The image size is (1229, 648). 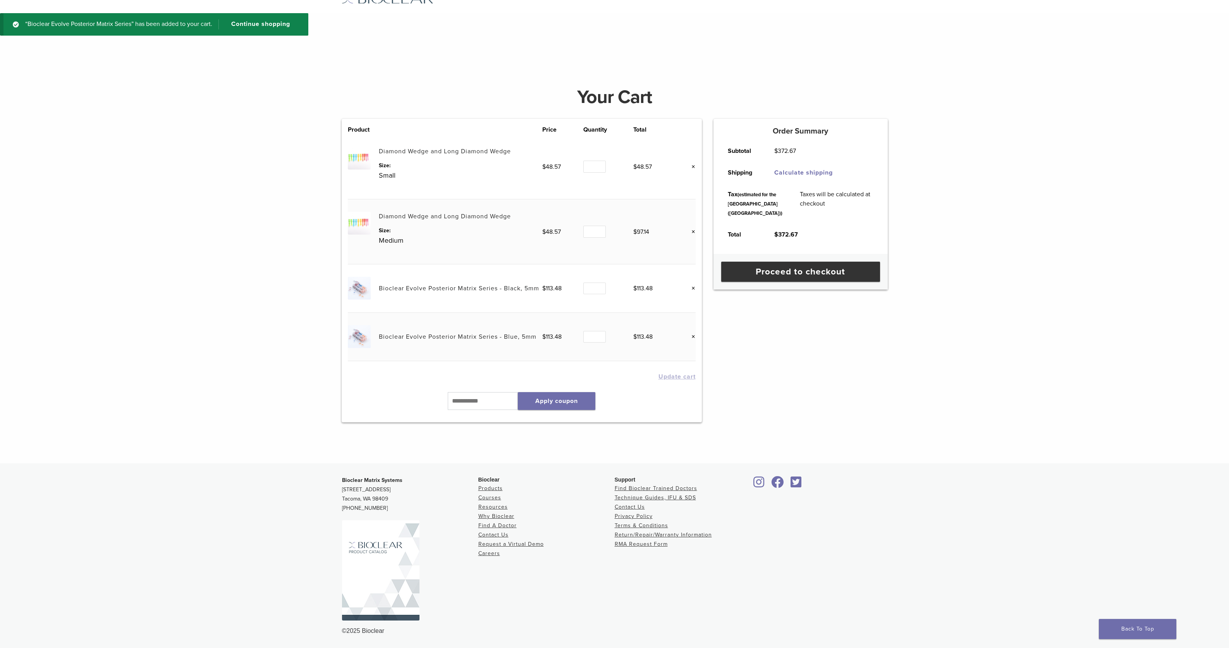 I want to click on a: Courses, so click(x=489, y=498).